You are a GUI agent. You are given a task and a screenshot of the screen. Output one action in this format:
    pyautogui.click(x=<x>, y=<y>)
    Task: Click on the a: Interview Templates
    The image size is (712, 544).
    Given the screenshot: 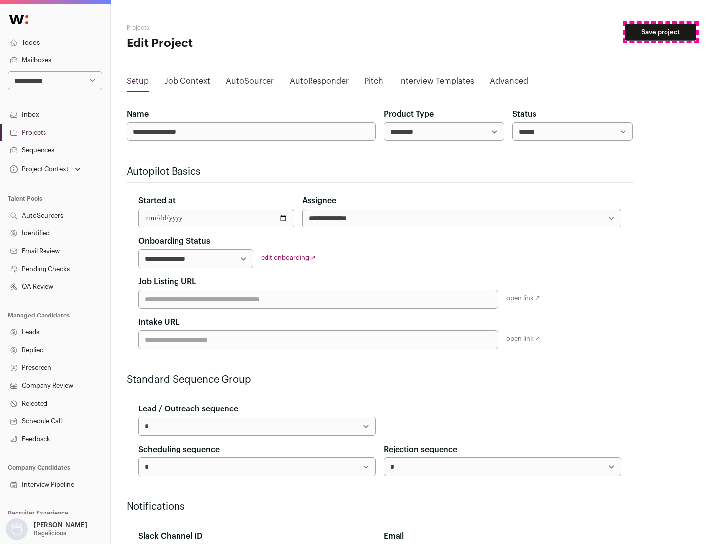 What is the action you would take?
    pyautogui.click(x=437, y=83)
    